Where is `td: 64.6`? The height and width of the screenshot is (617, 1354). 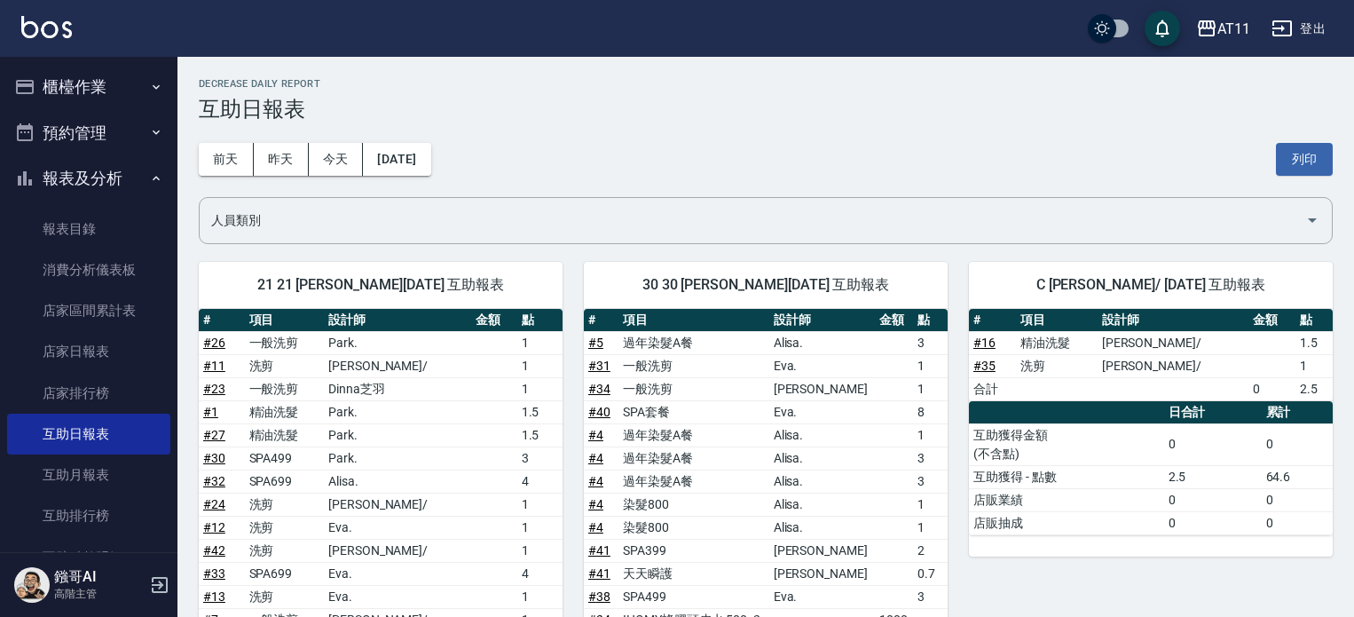
td: 64.6 is located at coordinates (1298, 477).